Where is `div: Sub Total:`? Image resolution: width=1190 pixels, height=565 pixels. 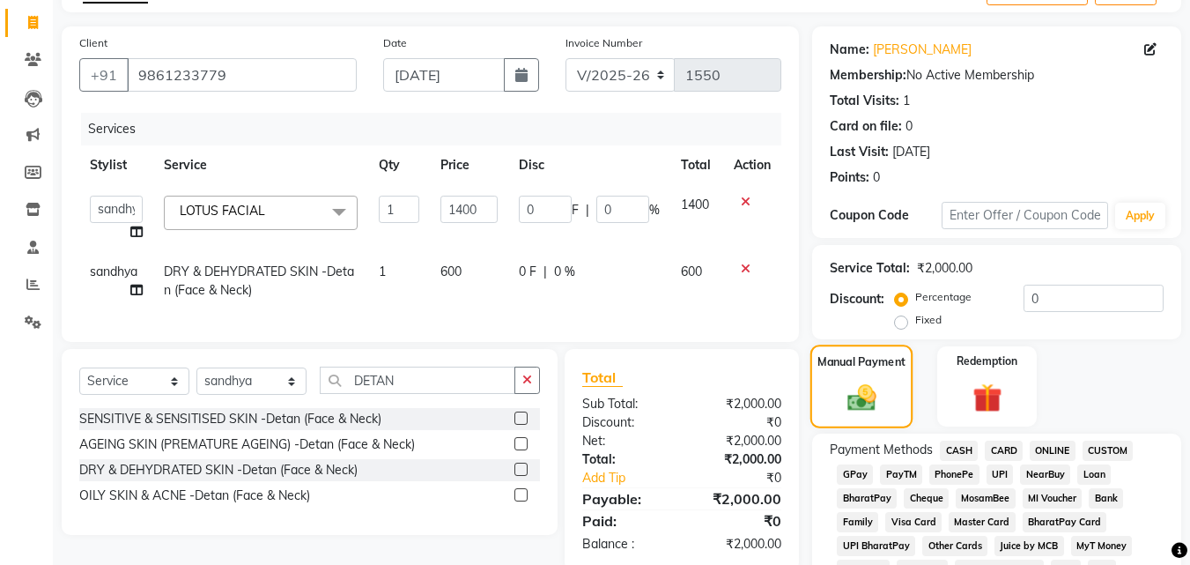
div: Sub Total: is located at coordinates (625, 403).